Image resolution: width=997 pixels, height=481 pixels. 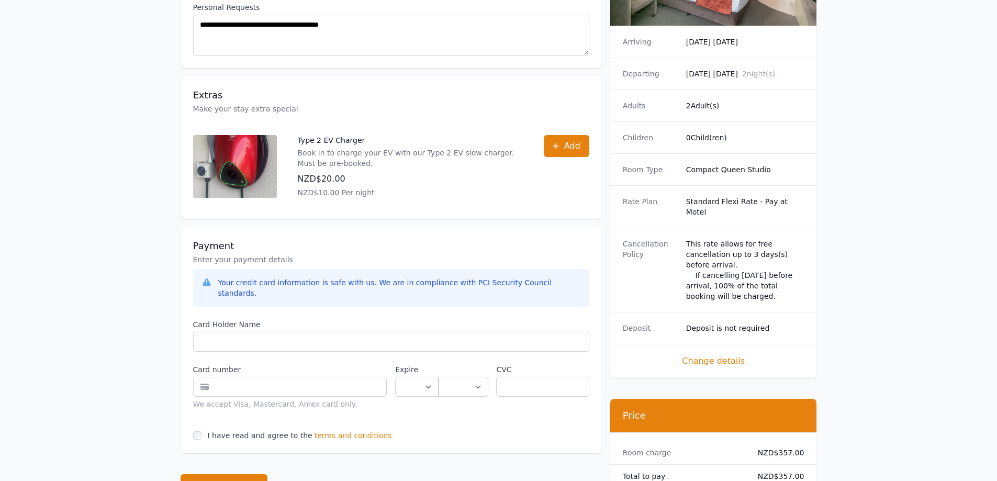 I want to click on dd: 2 Adult(s), so click(x=745, y=106).